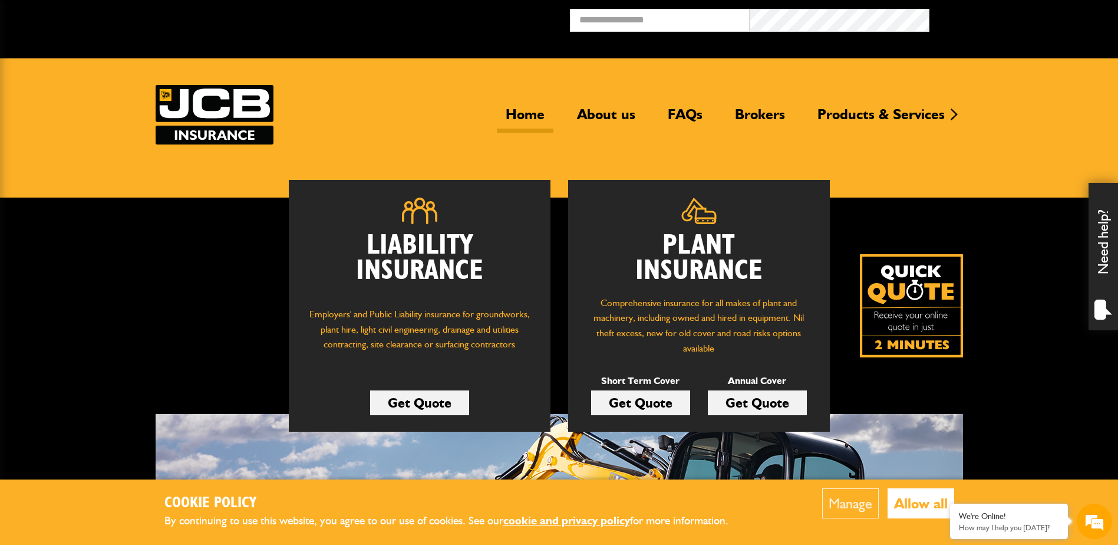  I want to click on img: Quick Quote, so click(911, 305).